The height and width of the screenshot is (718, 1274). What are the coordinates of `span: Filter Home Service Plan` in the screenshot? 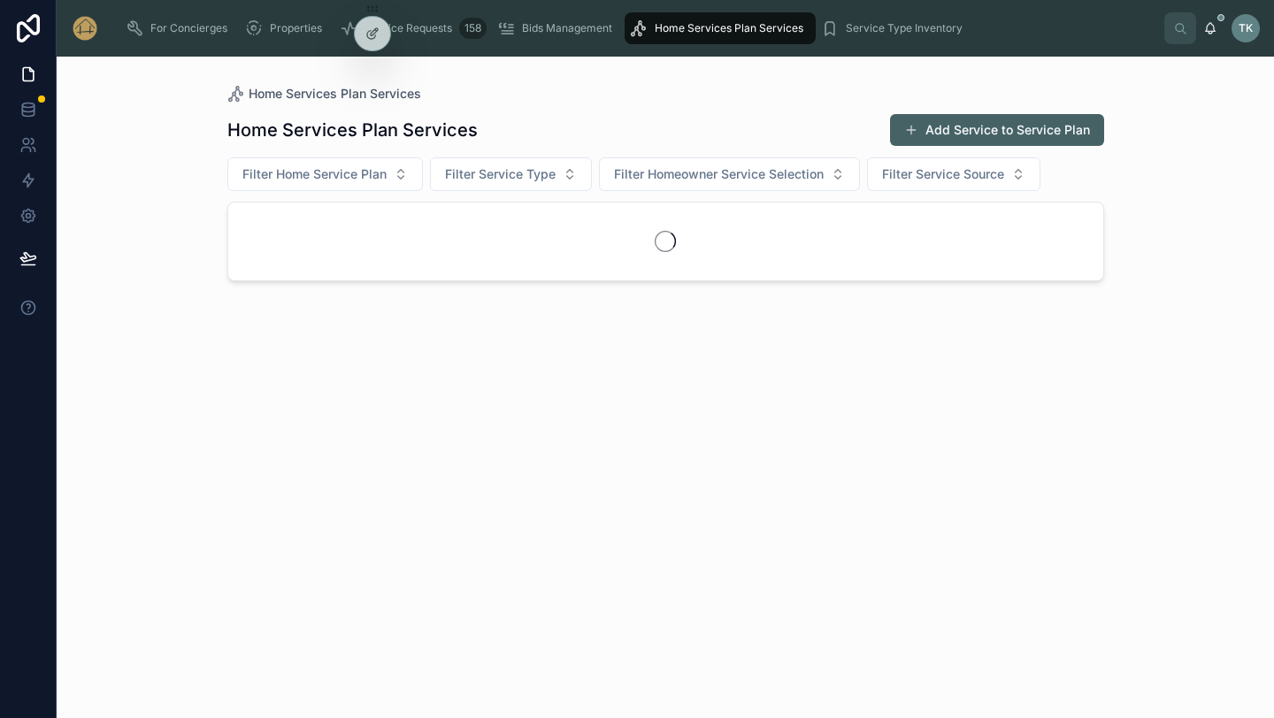 It's located at (314, 174).